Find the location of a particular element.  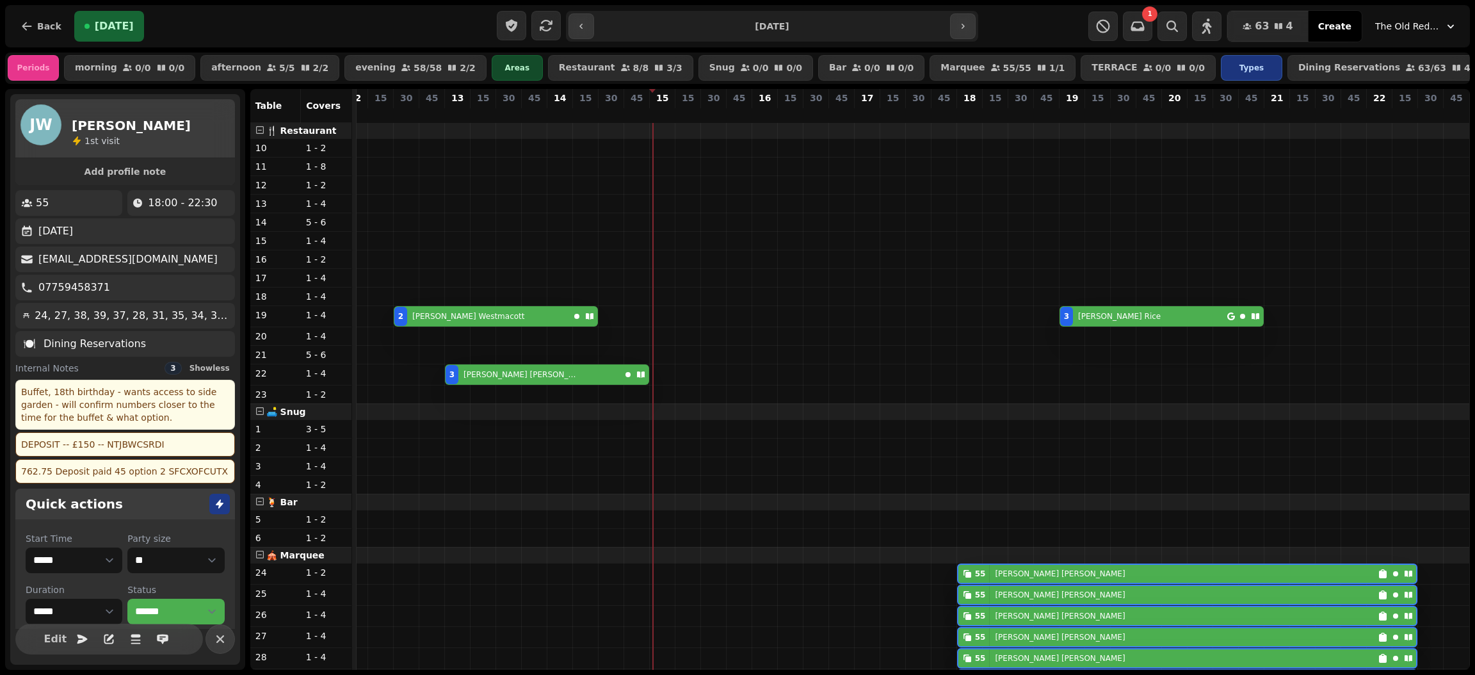

p: 18:00 - 22:30 is located at coordinates (182, 203).